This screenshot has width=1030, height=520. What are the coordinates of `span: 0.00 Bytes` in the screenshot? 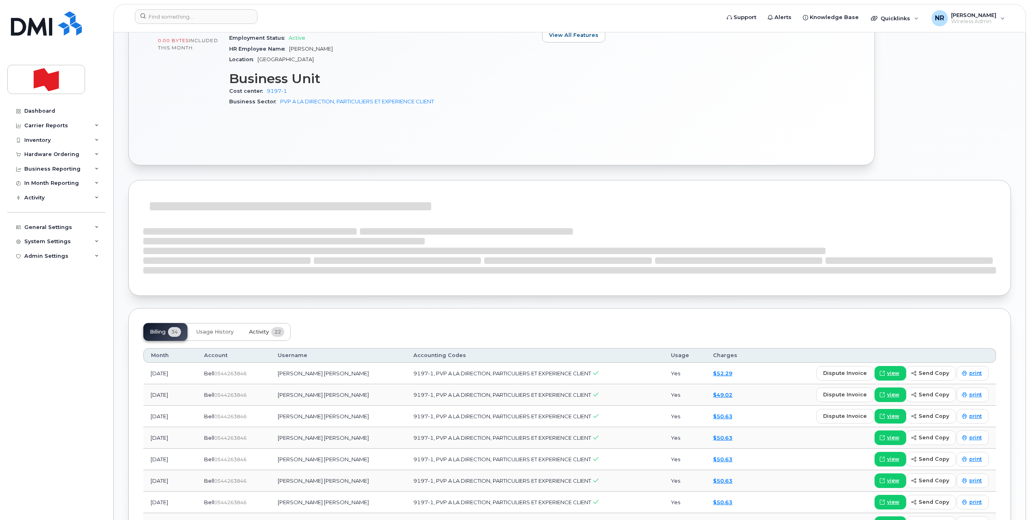 It's located at (173, 40).